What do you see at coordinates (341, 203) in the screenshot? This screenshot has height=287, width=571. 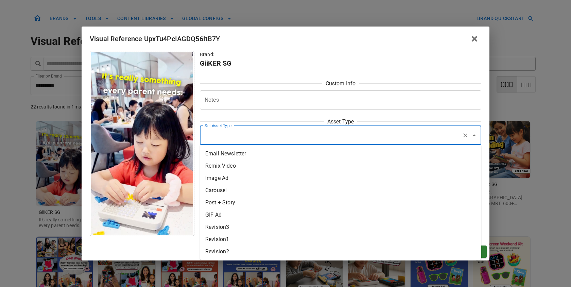 I see `li: Post + Story` at bounding box center [341, 203].